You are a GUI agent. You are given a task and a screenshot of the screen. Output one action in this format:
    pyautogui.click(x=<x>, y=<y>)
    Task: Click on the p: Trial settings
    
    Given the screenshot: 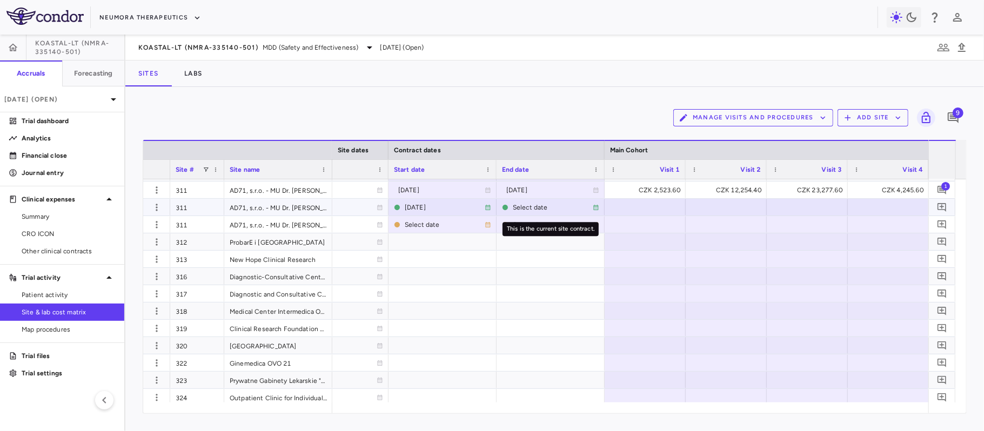 What is the action you would take?
    pyautogui.click(x=69, y=374)
    